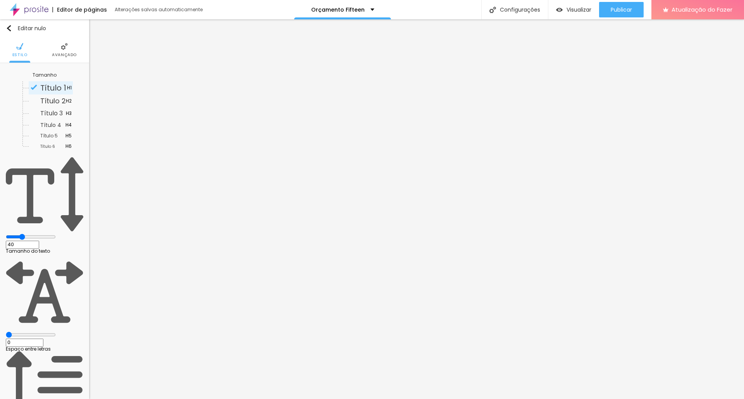  Describe the element at coordinates (579, 10) in the screenshot. I see `font: Visualizar` at that location.